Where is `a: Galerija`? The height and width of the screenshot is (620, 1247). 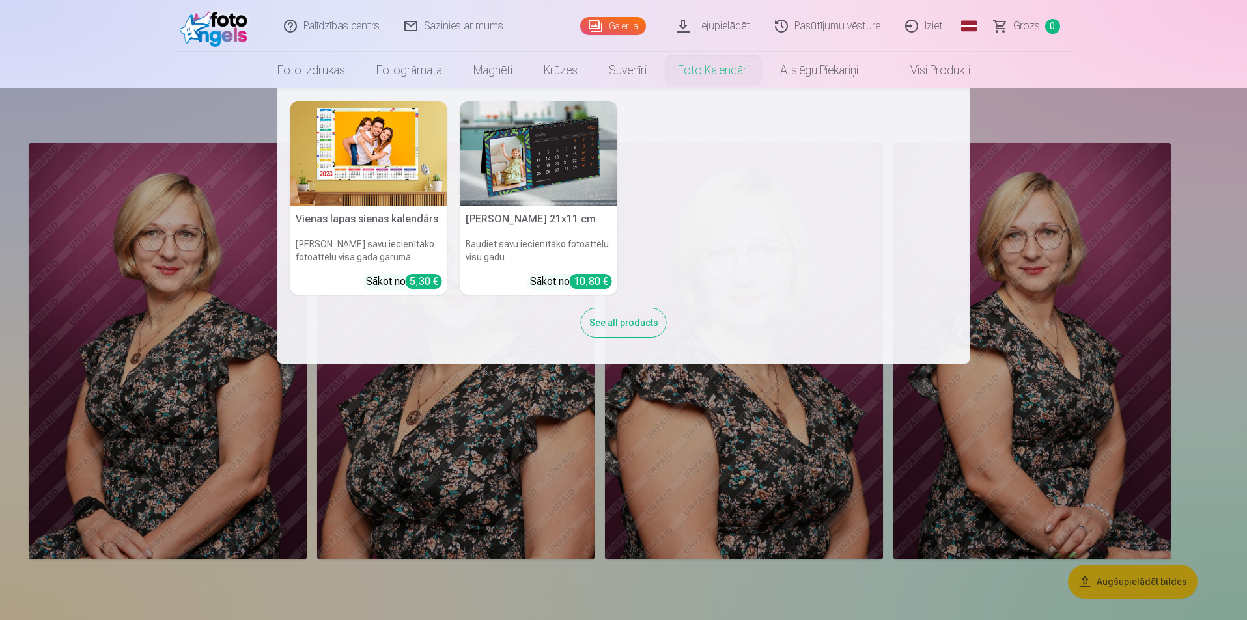 a: Galerija is located at coordinates (613, 26).